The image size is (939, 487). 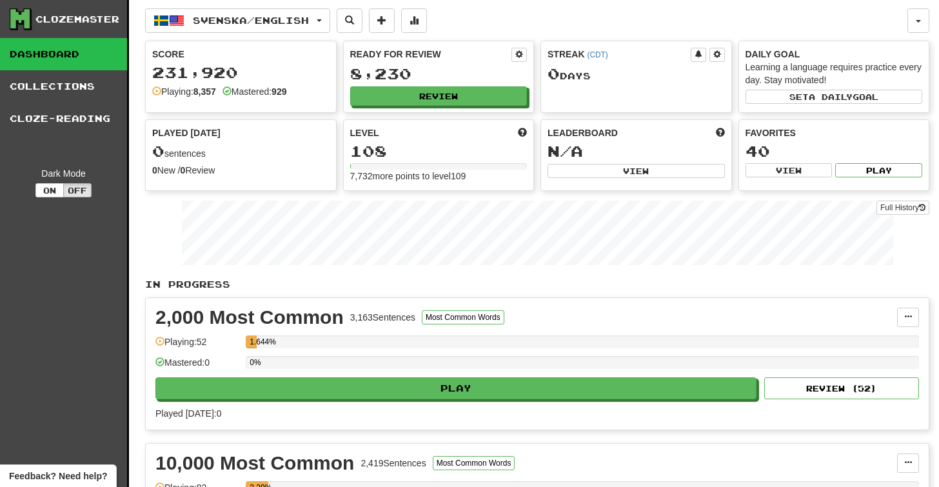 What do you see at coordinates (240, 54) in the screenshot?
I see `div: Score` at bounding box center [240, 54].